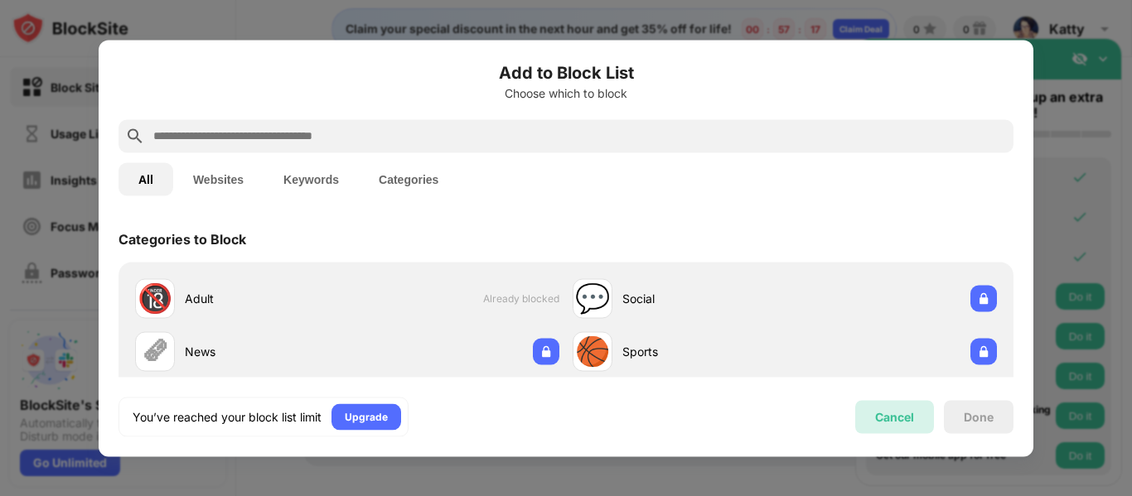 This screenshot has height=496, width=1132. Describe the element at coordinates (979, 417) in the screenshot. I see `div: Done` at that location.